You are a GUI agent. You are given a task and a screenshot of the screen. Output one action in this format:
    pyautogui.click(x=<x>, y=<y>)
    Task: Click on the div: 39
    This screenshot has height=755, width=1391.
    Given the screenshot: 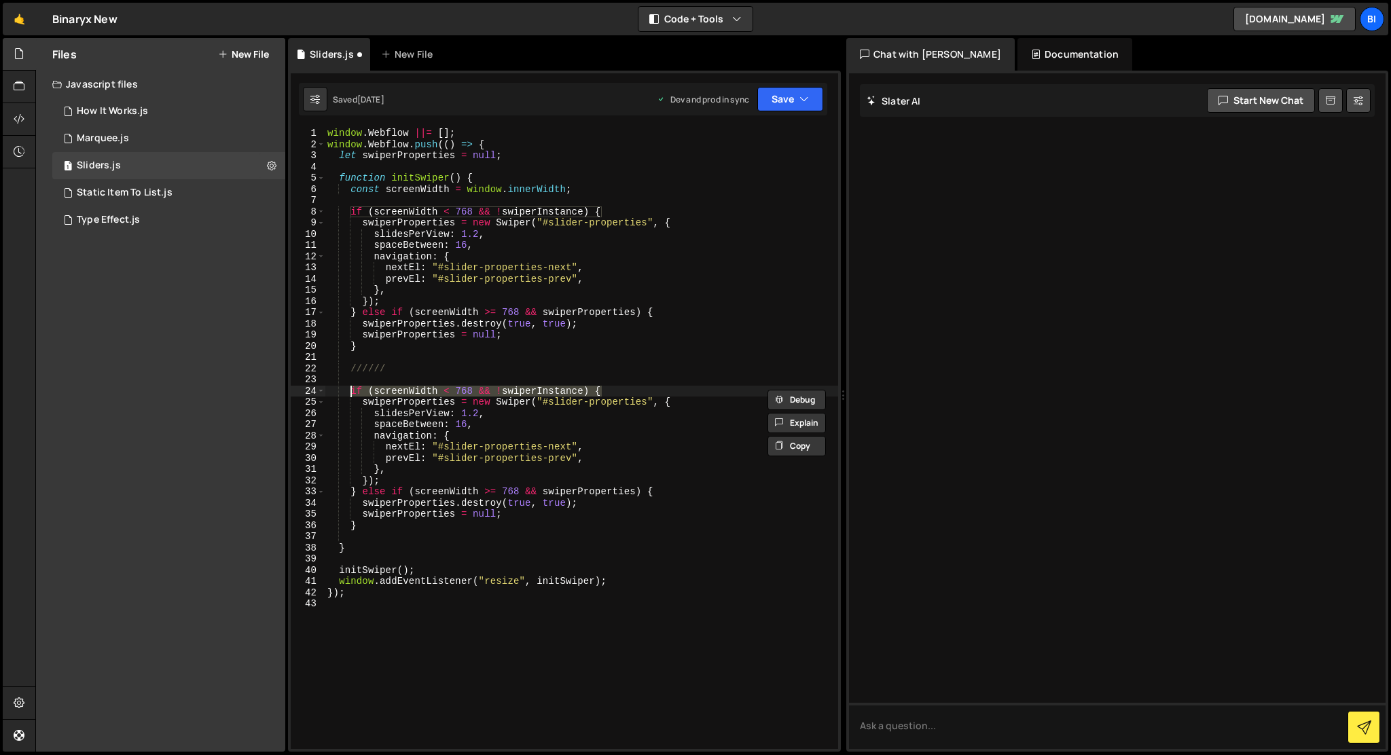 What is the action you would take?
    pyautogui.click(x=308, y=559)
    